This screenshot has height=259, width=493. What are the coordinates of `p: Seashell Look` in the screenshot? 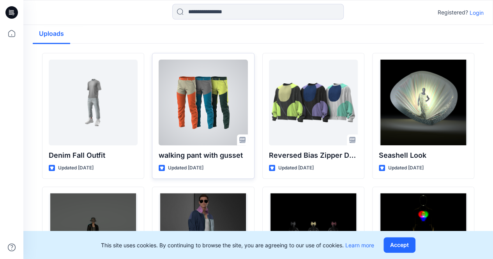 It's located at (423, 156).